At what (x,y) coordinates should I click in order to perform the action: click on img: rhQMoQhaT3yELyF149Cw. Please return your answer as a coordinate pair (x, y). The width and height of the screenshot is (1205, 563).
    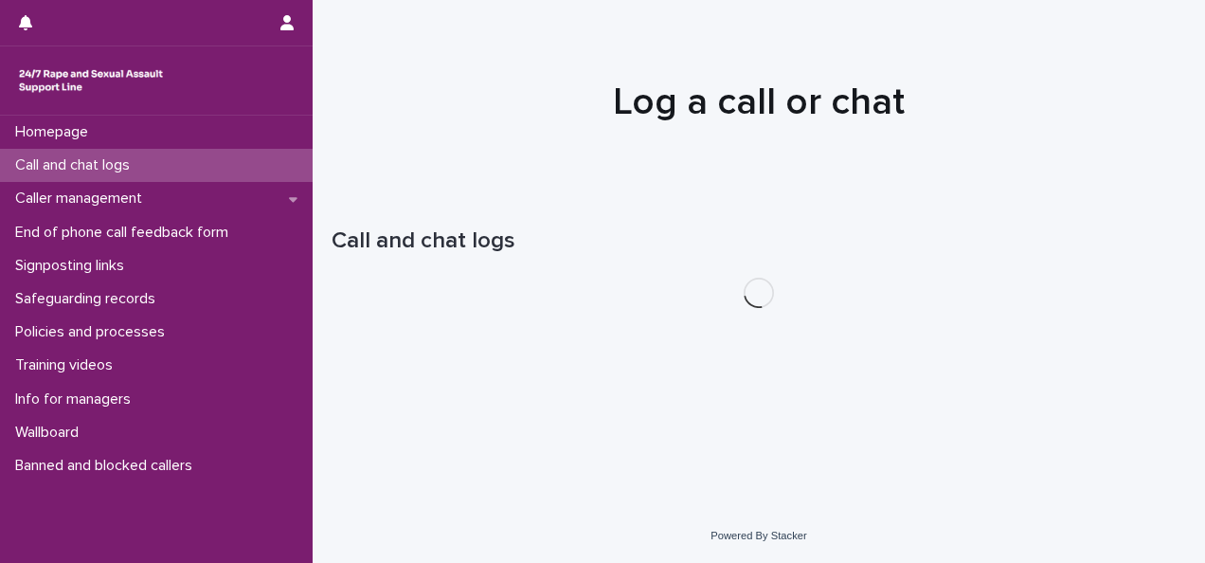
    Looking at the image, I should click on (91, 81).